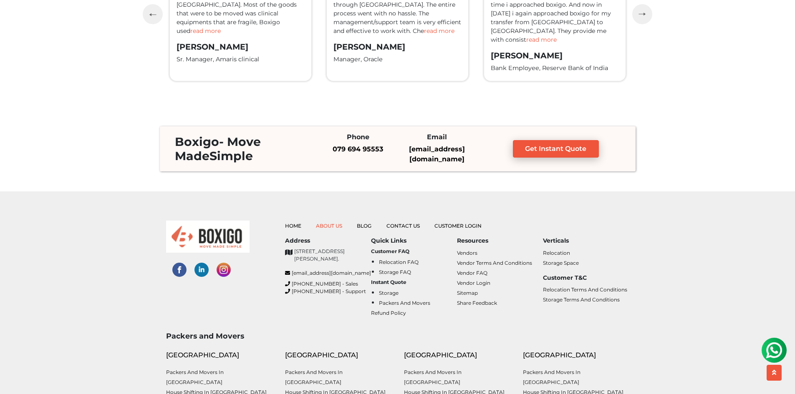  I want to click on img: previous-testimonial, so click(153, 15).